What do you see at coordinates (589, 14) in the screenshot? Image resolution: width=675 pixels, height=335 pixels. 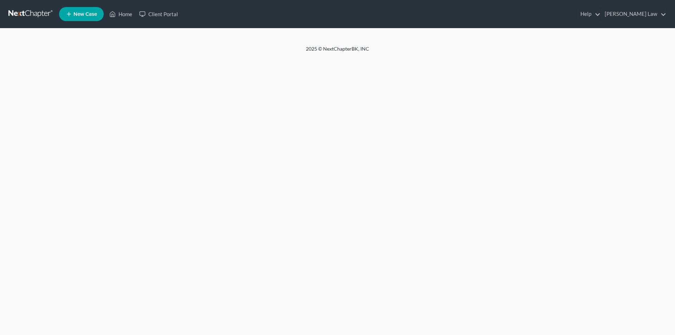 I see `a: Help` at bounding box center [589, 14].